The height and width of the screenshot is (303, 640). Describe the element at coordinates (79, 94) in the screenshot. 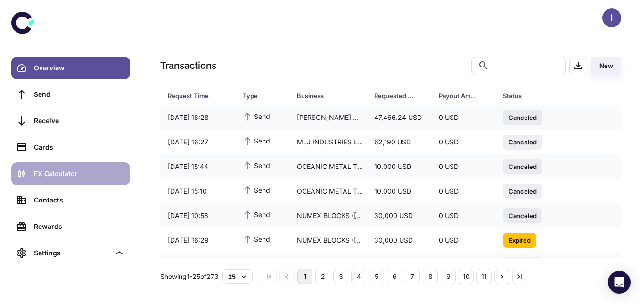

I see `div: Send` at that location.